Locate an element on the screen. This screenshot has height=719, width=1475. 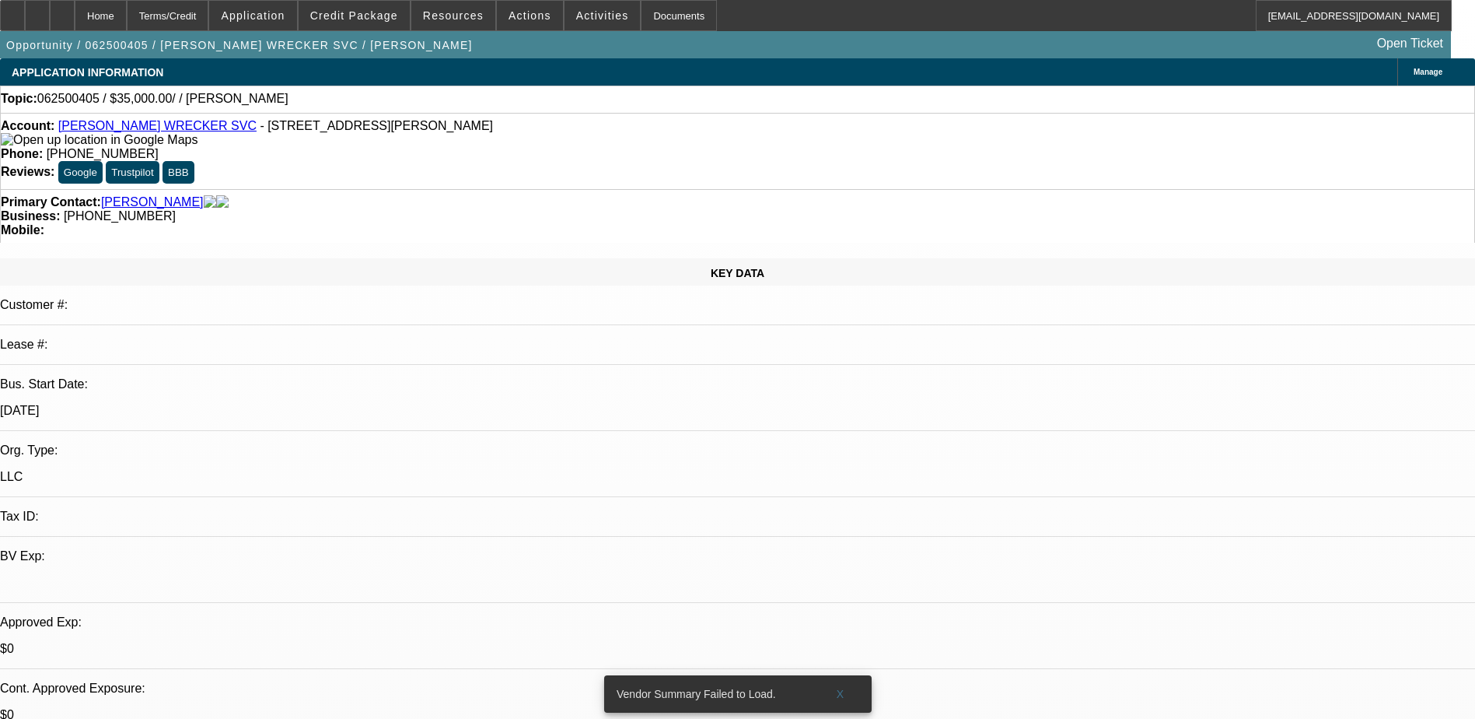
img: facebook-icon.png is located at coordinates (210, 202).